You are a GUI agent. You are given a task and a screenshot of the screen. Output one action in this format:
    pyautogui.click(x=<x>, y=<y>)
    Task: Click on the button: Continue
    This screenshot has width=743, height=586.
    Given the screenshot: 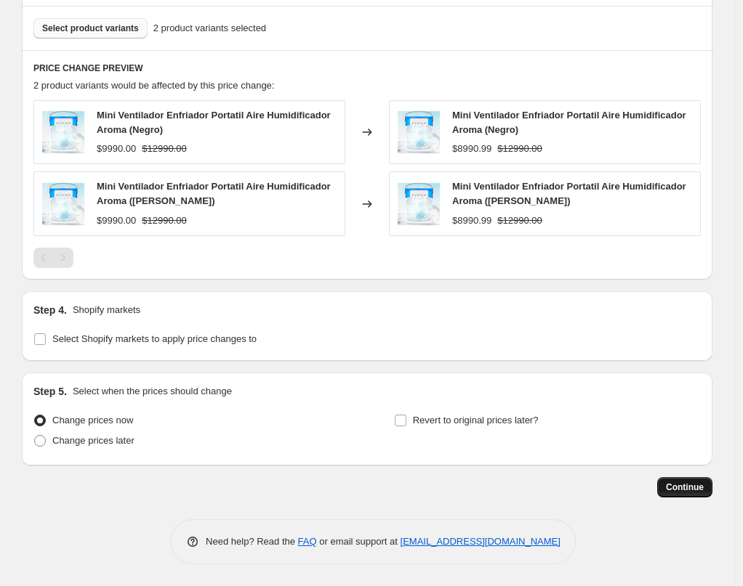 What is the action you would take?
    pyautogui.click(x=684, y=488)
    